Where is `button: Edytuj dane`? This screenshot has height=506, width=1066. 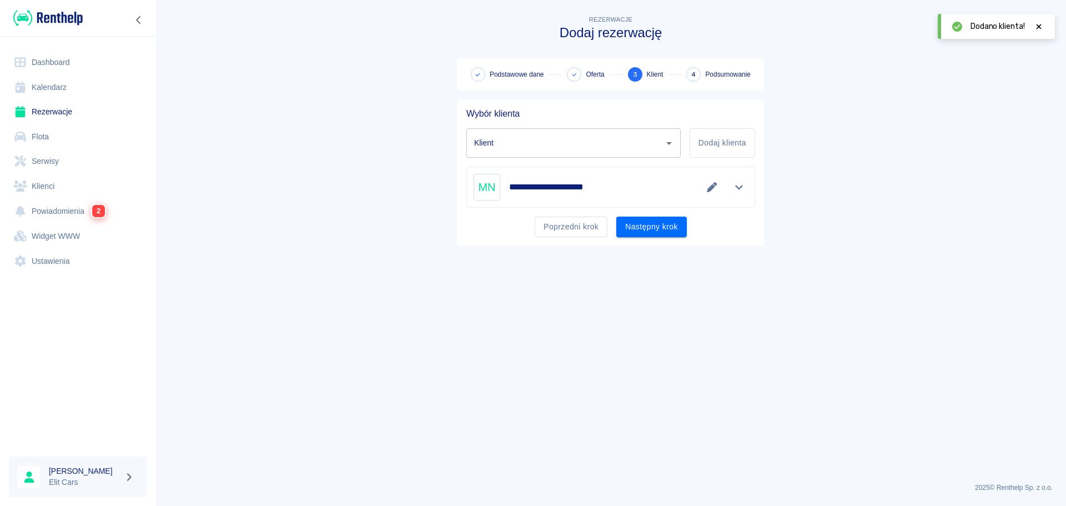
button: Edytuj dane is located at coordinates (712, 187).